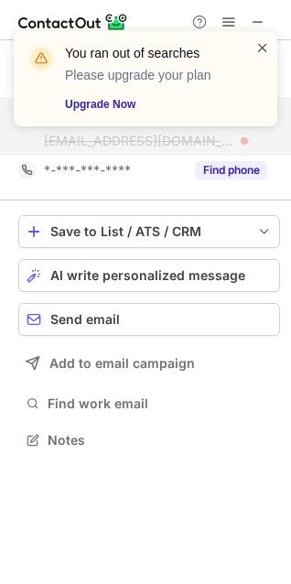  I want to click on span: Send email, so click(85, 319).